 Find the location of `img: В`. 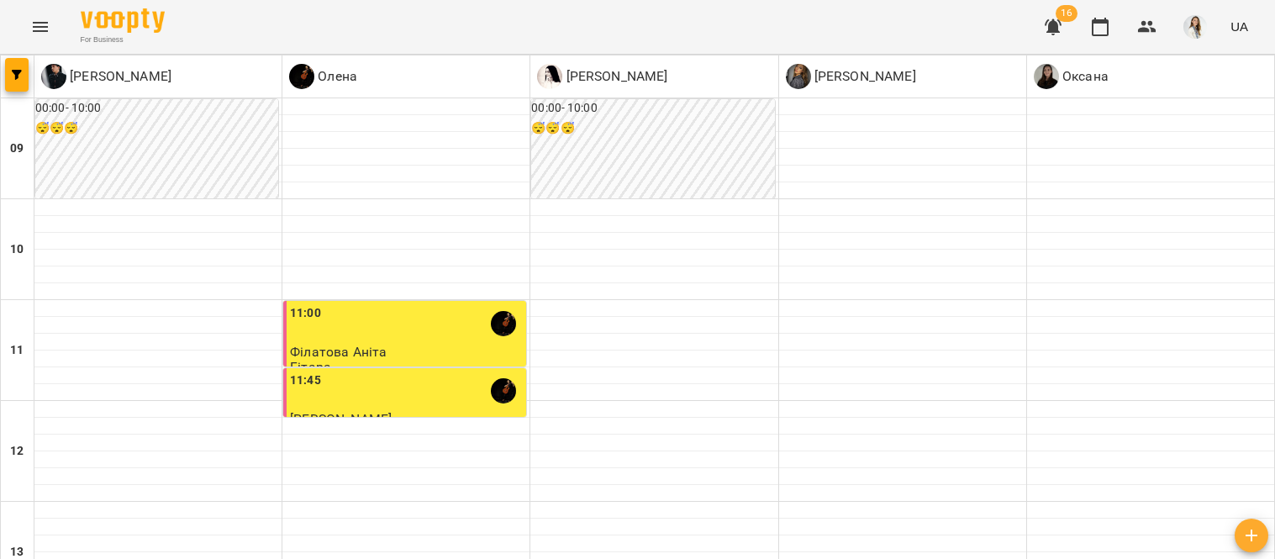

img: В is located at coordinates (54, 76).